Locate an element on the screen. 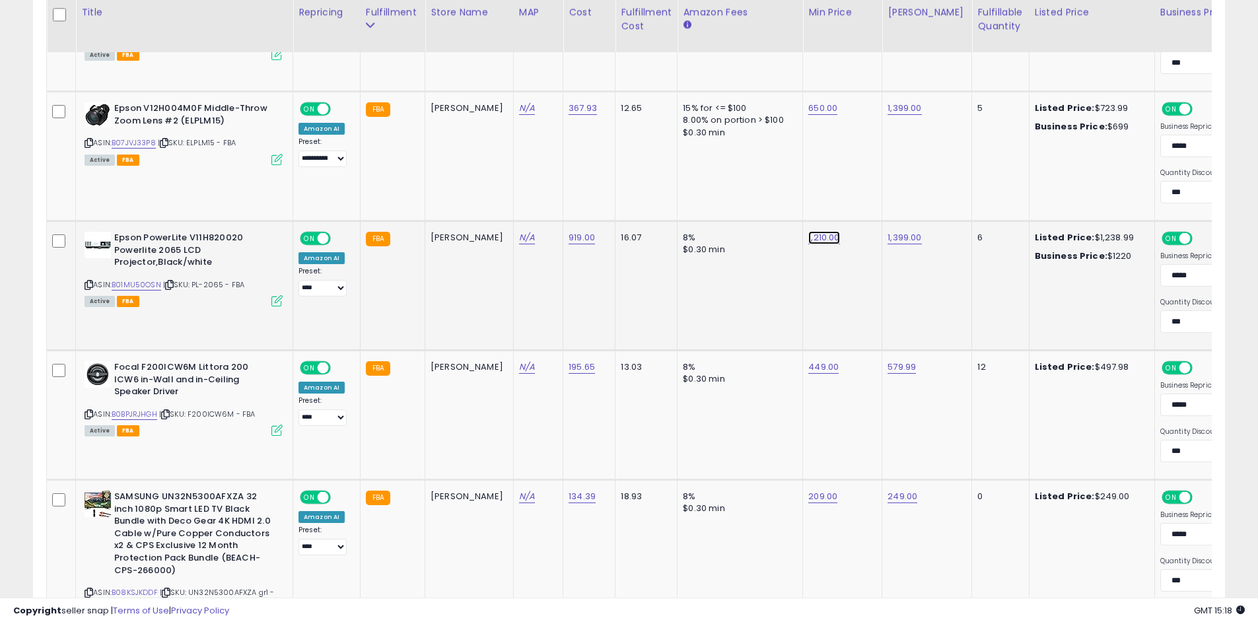 Image resolution: width=1258 pixels, height=624 pixels. img: 41Mlcn7TKsL._SL40_.jpg is located at coordinates (98, 374).